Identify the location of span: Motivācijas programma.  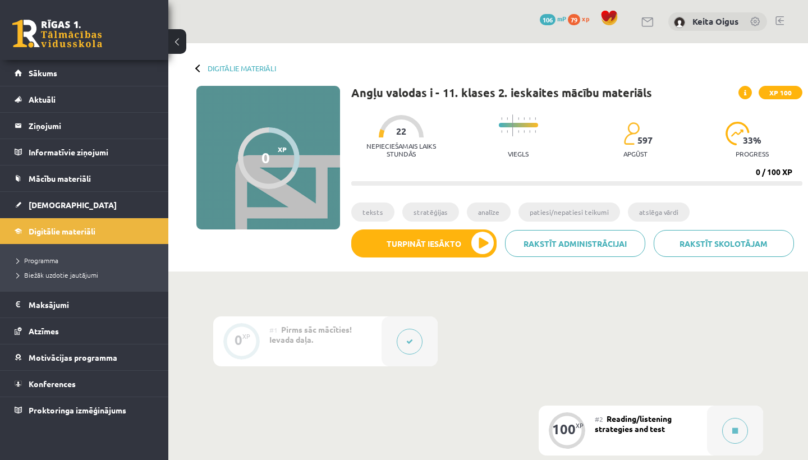
(73, 357).